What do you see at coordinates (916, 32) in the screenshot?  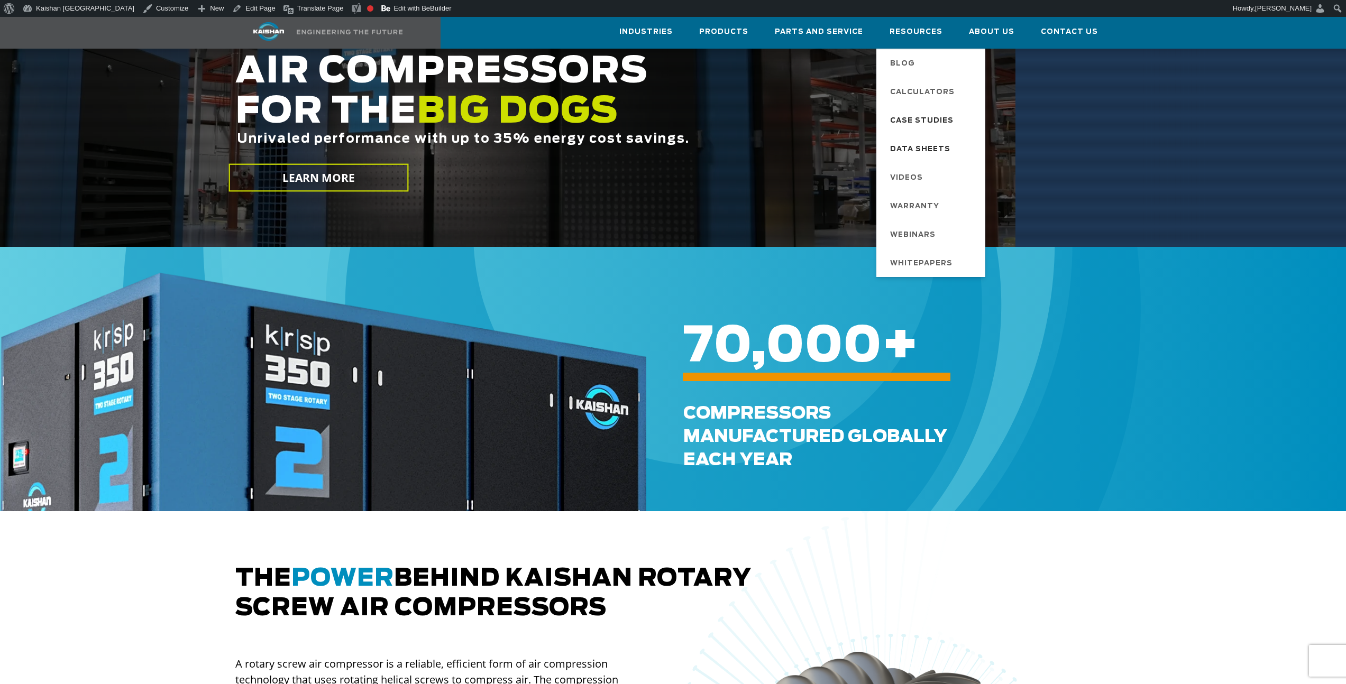 I see `a: Resources` at bounding box center [916, 32].